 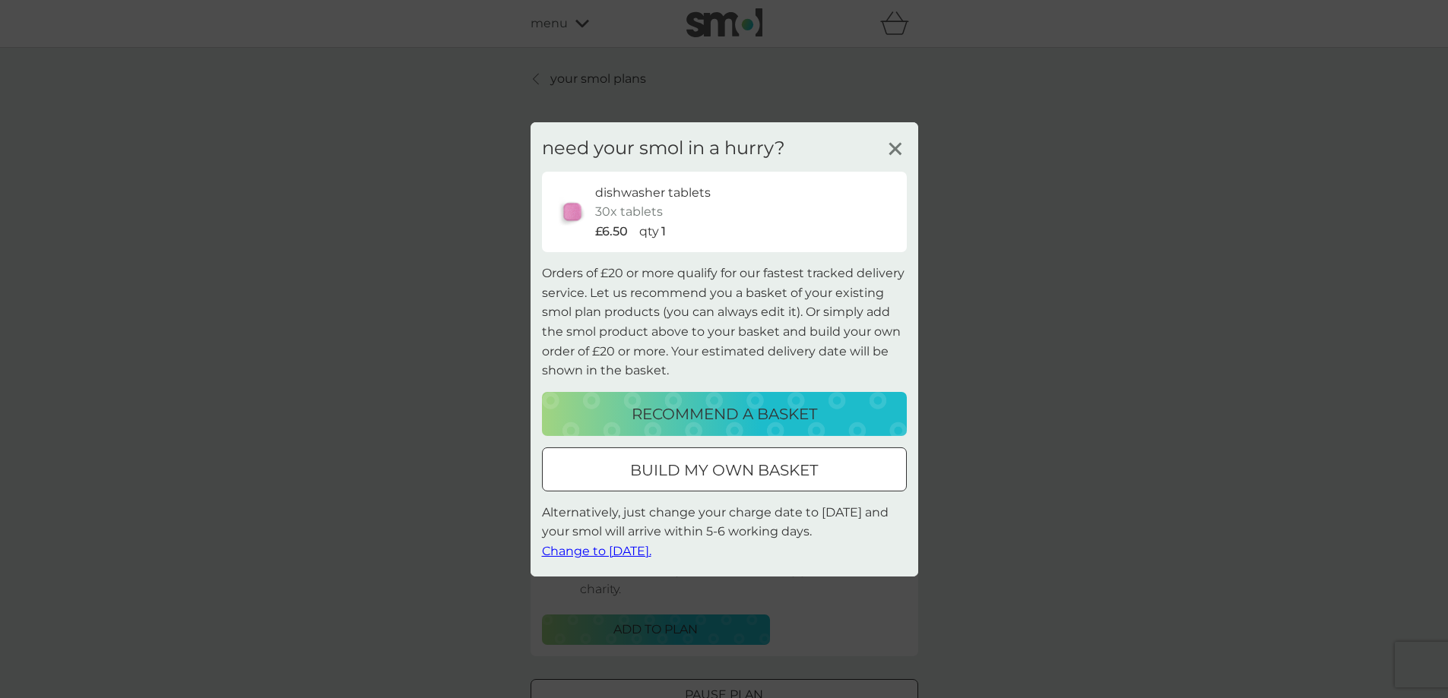 What do you see at coordinates (649, 232) in the screenshot?
I see `p: qty` at bounding box center [649, 232].